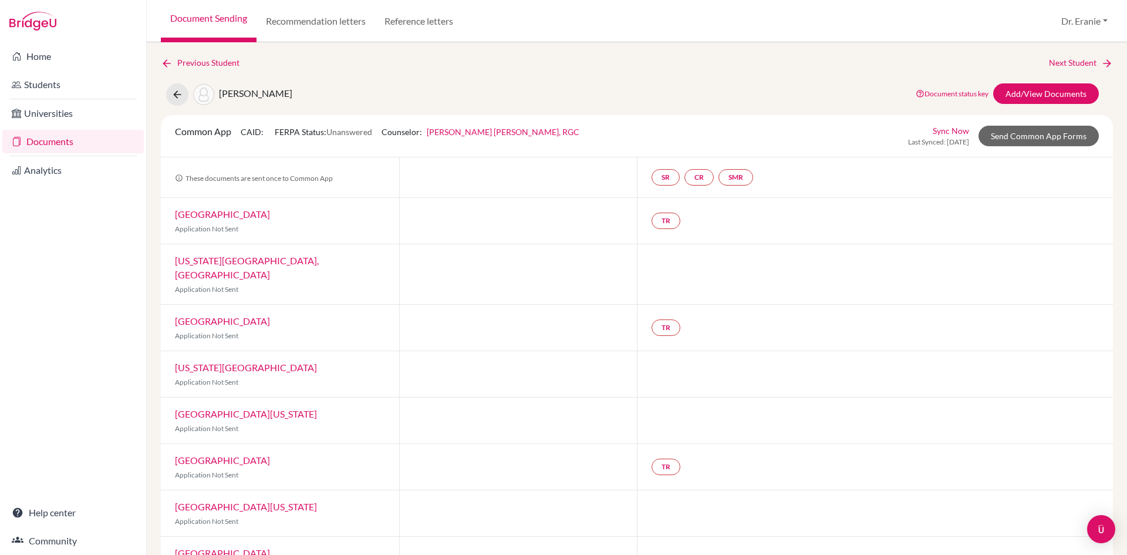 This screenshot has width=1127, height=555. I want to click on div: Open Intercom Messenger, so click(1101, 529).